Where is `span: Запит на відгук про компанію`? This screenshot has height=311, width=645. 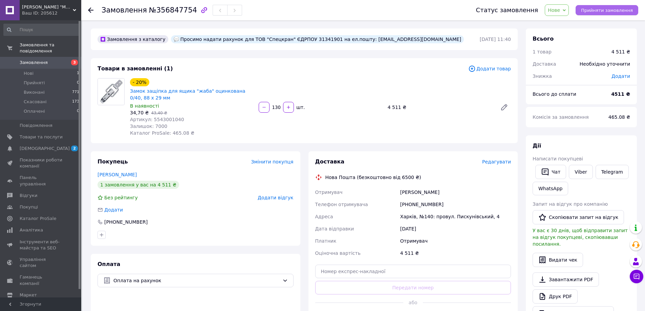
span: Запит на відгук про компанію is located at coordinates (570, 204).